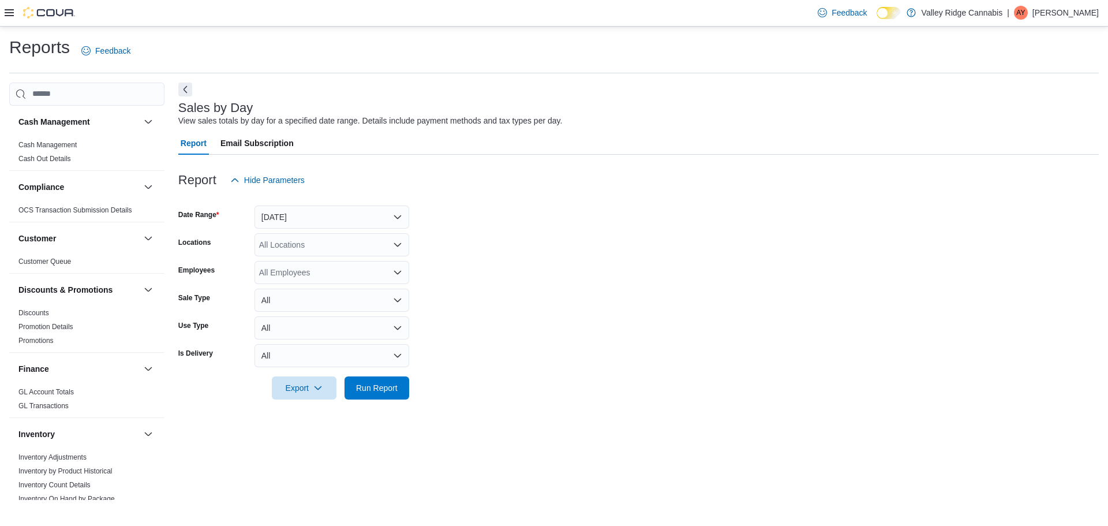 Image resolution: width=1108 pixels, height=526 pixels. I want to click on span: GL Transactions, so click(43, 406).